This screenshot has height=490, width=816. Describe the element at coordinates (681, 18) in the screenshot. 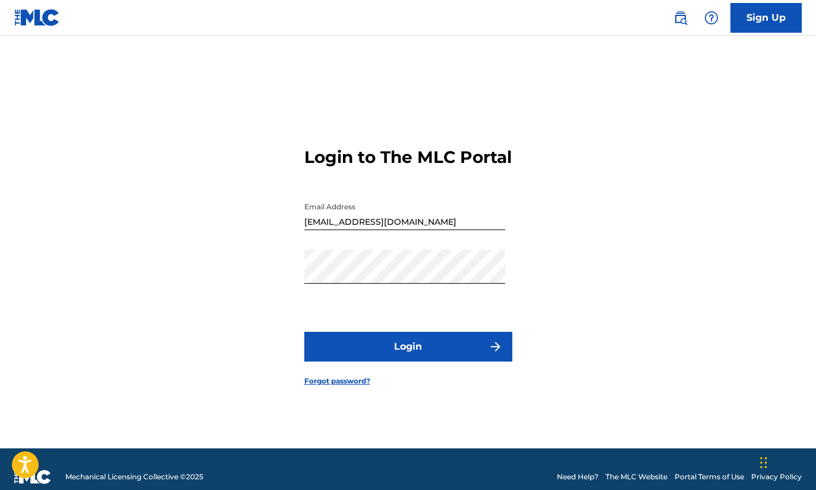

I see `img: search` at that location.